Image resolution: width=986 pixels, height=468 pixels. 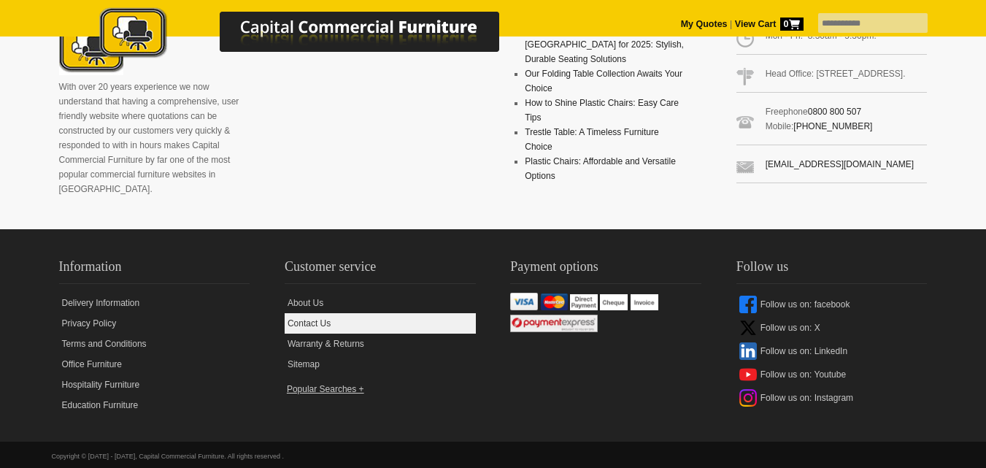 I want to click on a: About Us, so click(x=380, y=303).